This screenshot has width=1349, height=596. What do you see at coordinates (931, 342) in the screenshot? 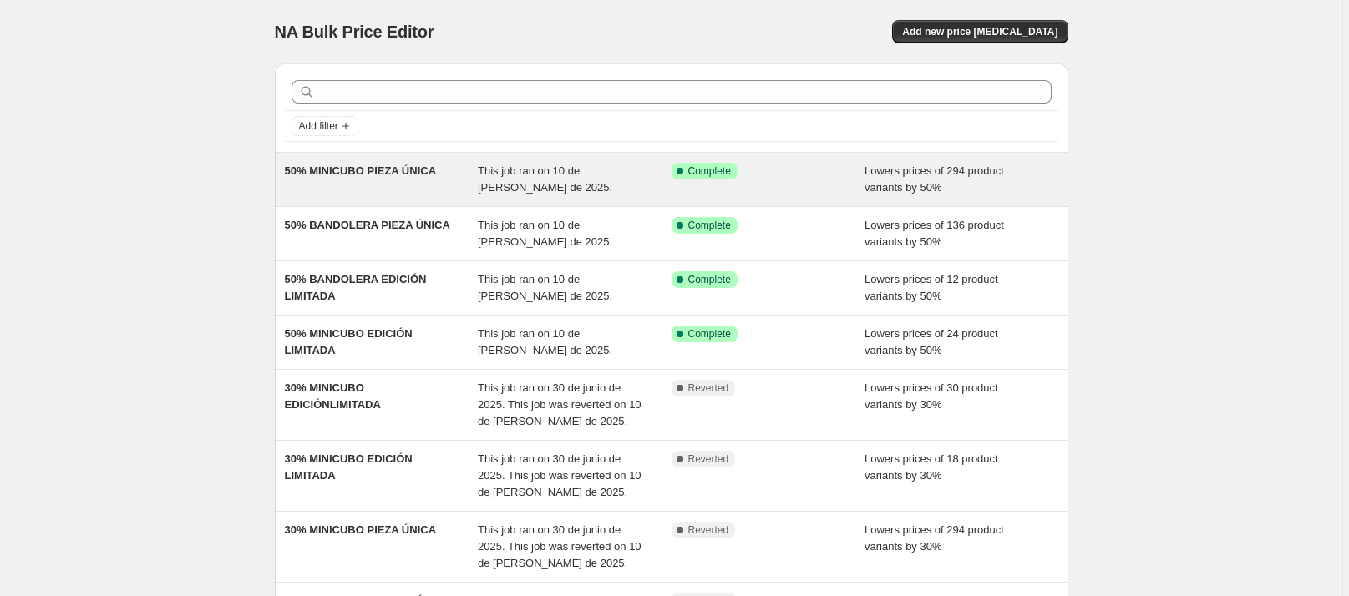
I see `span: Lowers prices of 24 product variants by 50%` at bounding box center [931, 342].